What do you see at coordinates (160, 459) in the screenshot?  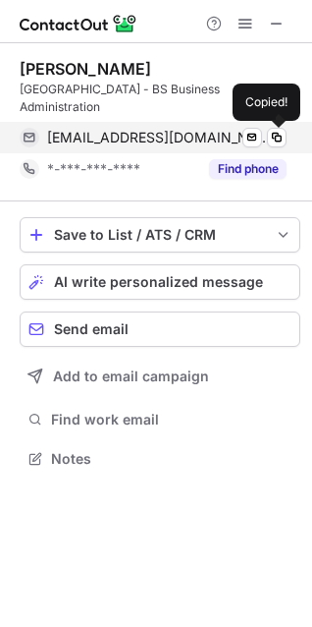 I see `button: Notes` at bounding box center [160, 459].